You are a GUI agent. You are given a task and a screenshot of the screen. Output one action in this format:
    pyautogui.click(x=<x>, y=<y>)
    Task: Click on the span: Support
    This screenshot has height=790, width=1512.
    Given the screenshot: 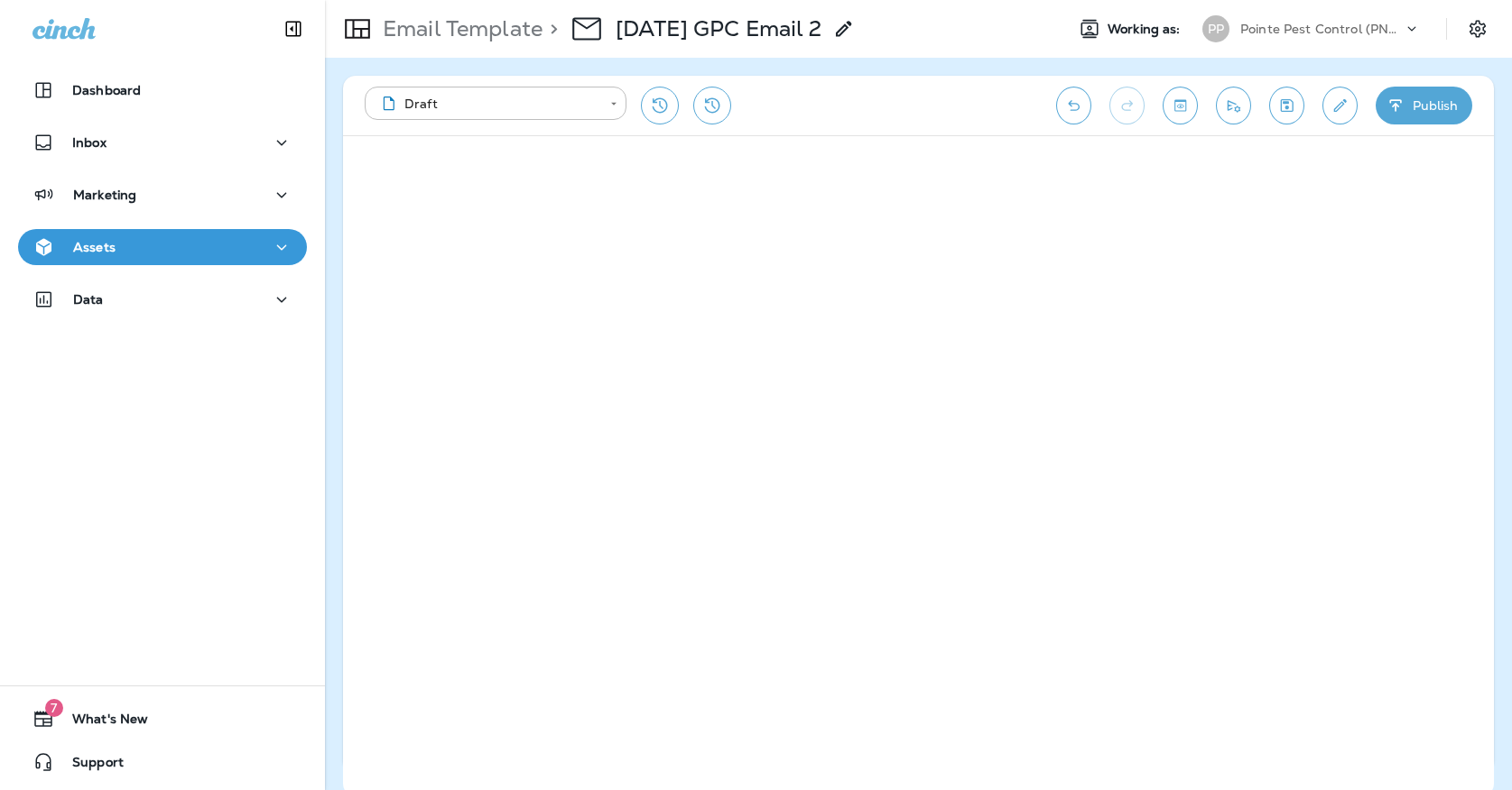 What is the action you would take?
    pyautogui.click(x=89, y=766)
    